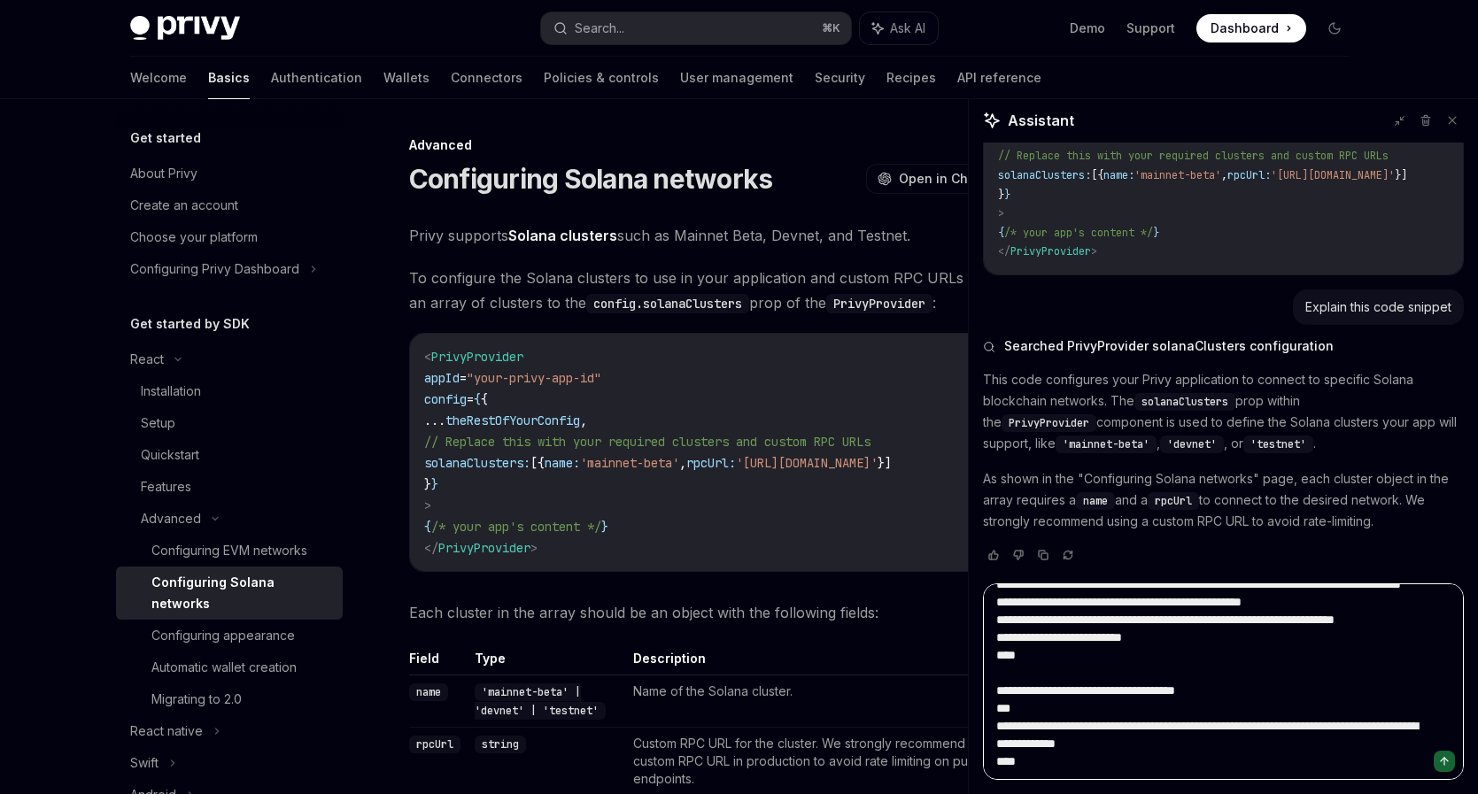 The width and height of the screenshot is (1478, 794). Describe the element at coordinates (229, 174) in the screenshot. I see `a: About Privy` at that location.